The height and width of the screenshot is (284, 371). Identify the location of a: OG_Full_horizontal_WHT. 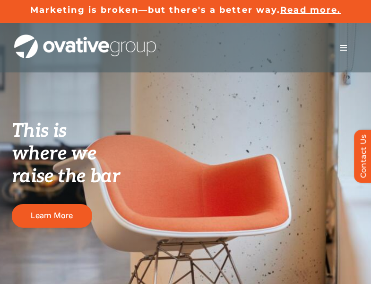
(85, 38).